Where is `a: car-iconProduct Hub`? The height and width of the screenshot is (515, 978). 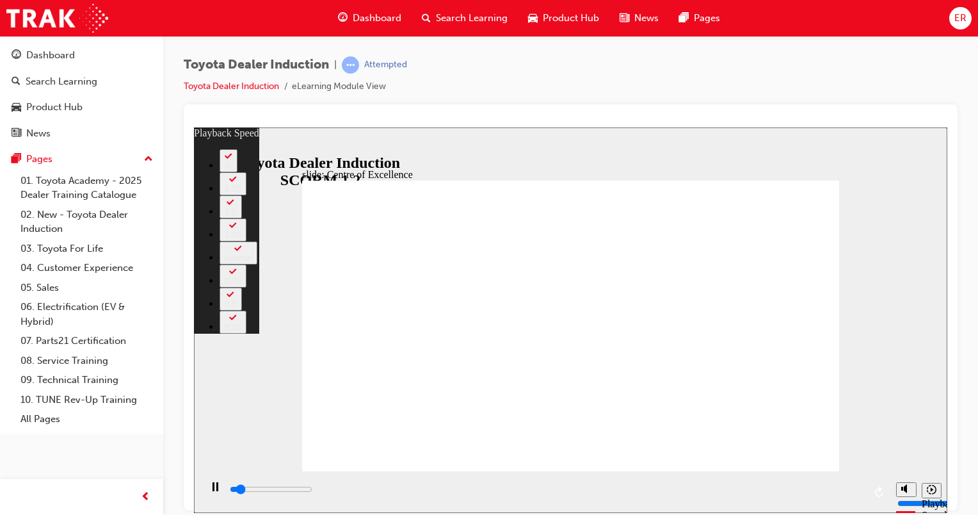
a: car-iconProduct Hub is located at coordinates (563, 18).